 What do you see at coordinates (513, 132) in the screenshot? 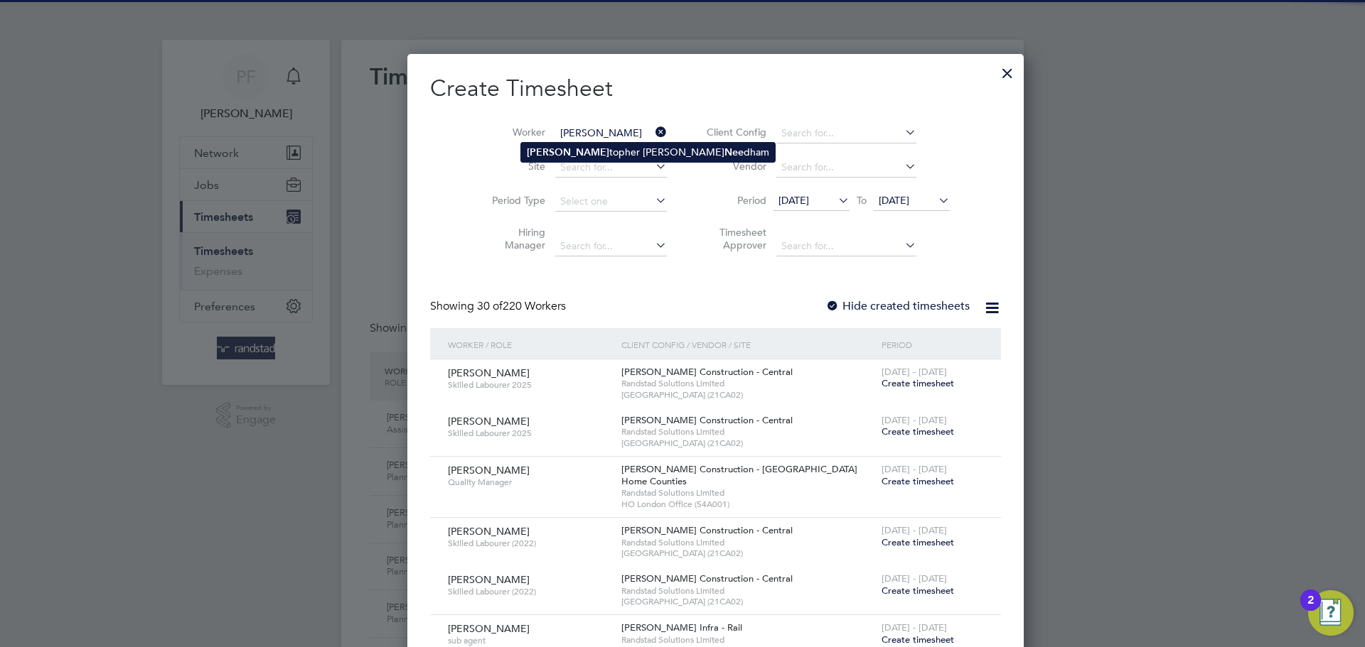
I see `label: Worker` at bounding box center [513, 132].